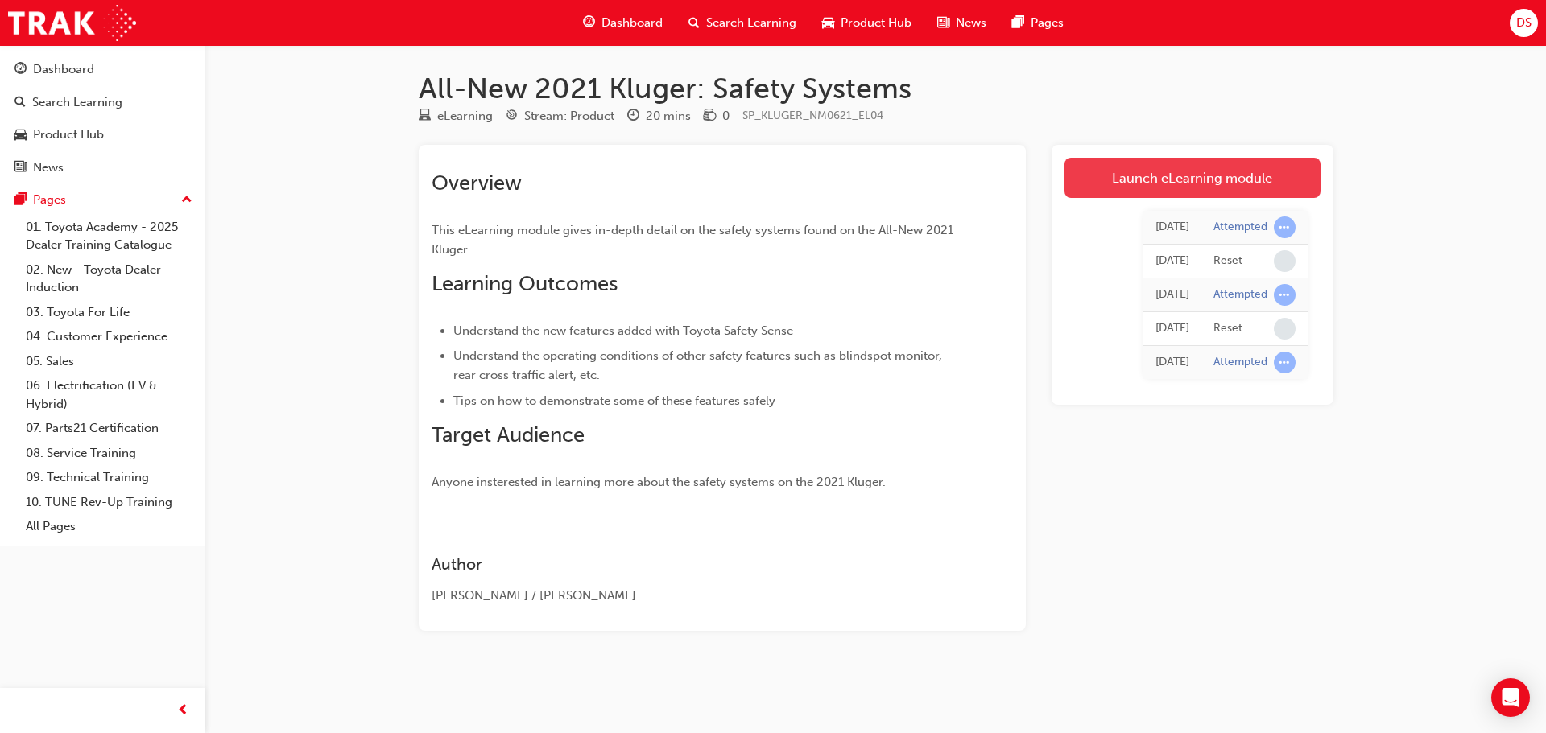 The height and width of the screenshot is (733, 1546). I want to click on div: Mon Jan 06 2025 11:14:02 GMT+1100 (Australian Eastern Daylight Time), so click(1172, 295).